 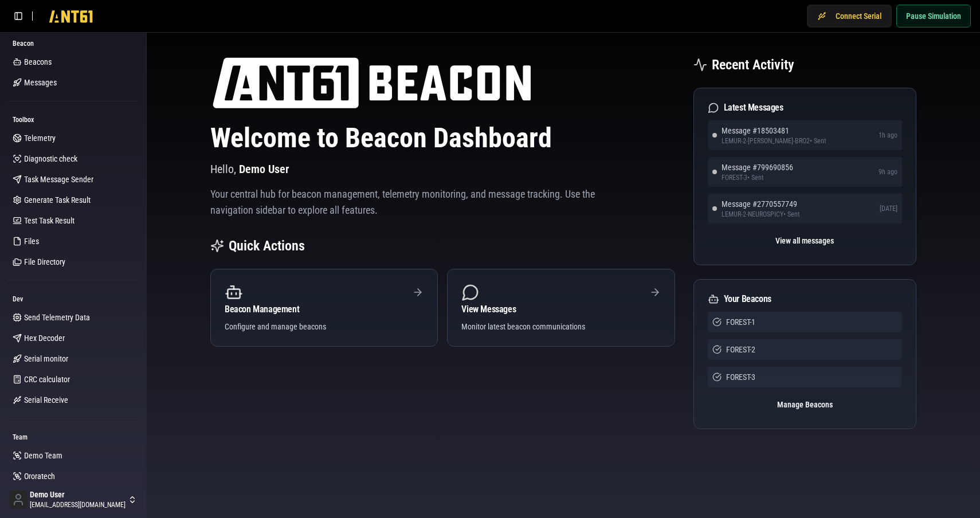 I want to click on span: Message # 2770557749, so click(x=761, y=204).